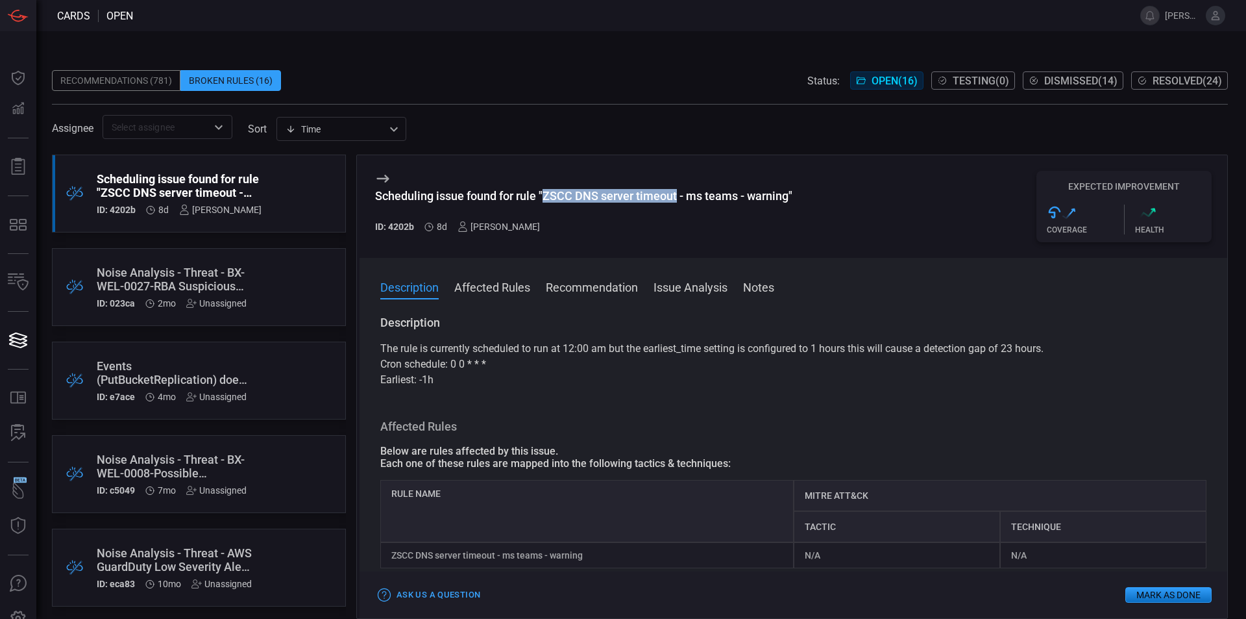 This screenshot has width=1246, height=619. I want to click on h5: Expected Improvement, so click(1124, 186).